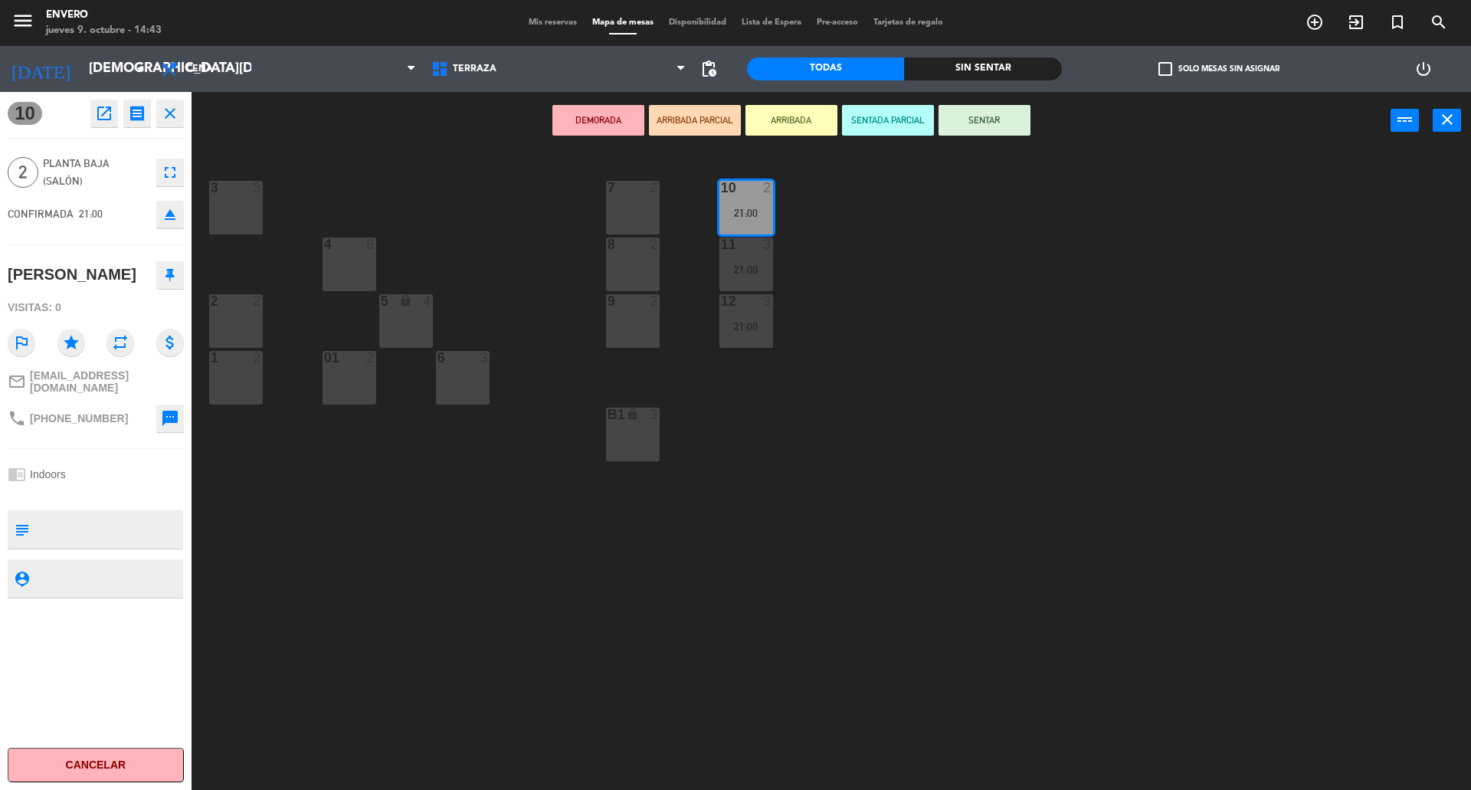 This screenshot has width=1471, height=790. Describe the element at coordinates (381, 301) in the screenshot. I see `div: 5` at that location.